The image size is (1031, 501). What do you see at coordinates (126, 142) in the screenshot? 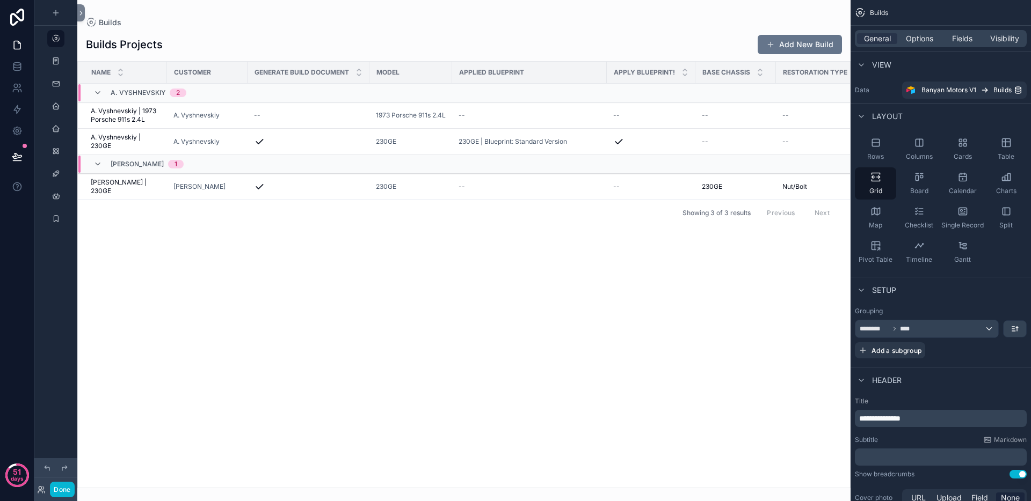
I see `a: A. Vyshnevskiy | 230GE` at bounding box center [126, 142].